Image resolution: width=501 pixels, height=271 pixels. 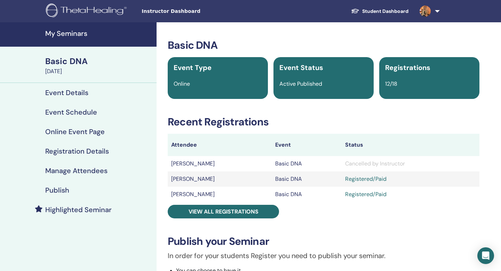 I want to click on img: graduation-cap-white.svg, so click(x=355, y=11).